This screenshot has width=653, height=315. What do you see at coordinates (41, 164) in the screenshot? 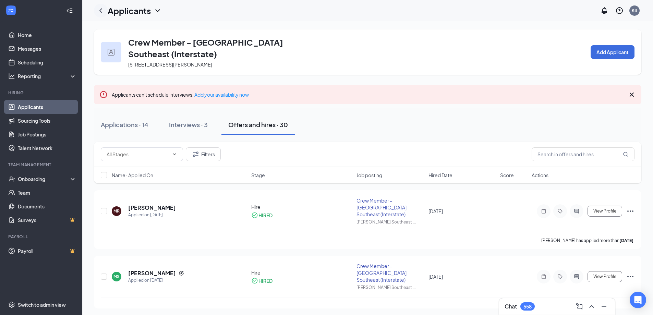
I see `div: Team Management` at bounding box center [41, 164].